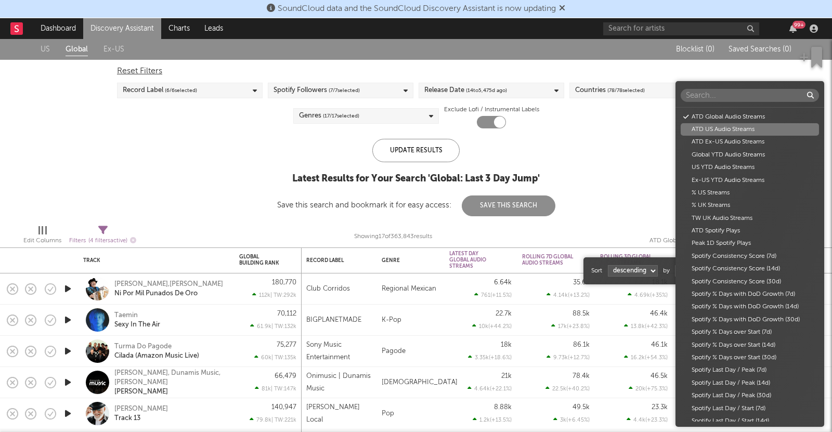 This screenshot has width=832, height=432. Describe the element at coordinates (750, 95) in the screenshot. I see `input: Search...` at that location.